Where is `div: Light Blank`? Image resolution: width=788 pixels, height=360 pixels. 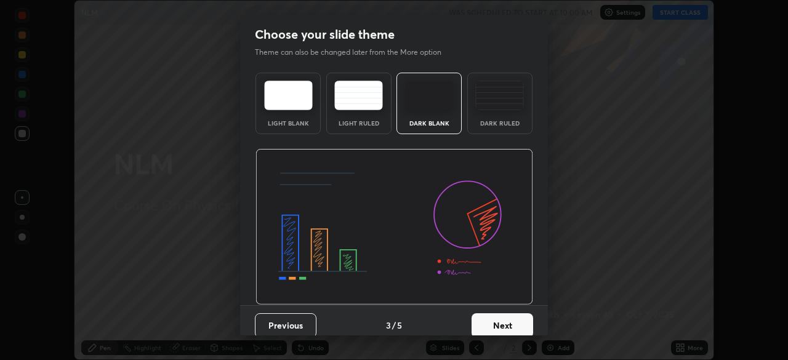
div: Light Blank is located at coordinates (288, 123).